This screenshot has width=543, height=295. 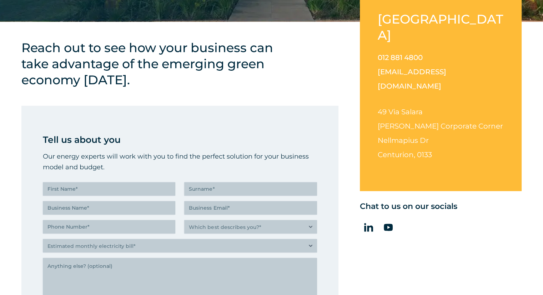 I want to click on input: Business Email*, so click(x=250, y=208).